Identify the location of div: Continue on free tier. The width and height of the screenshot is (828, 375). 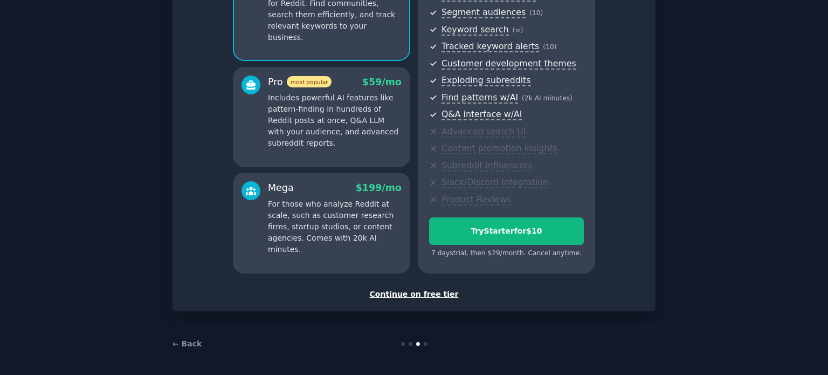
(414, 294).